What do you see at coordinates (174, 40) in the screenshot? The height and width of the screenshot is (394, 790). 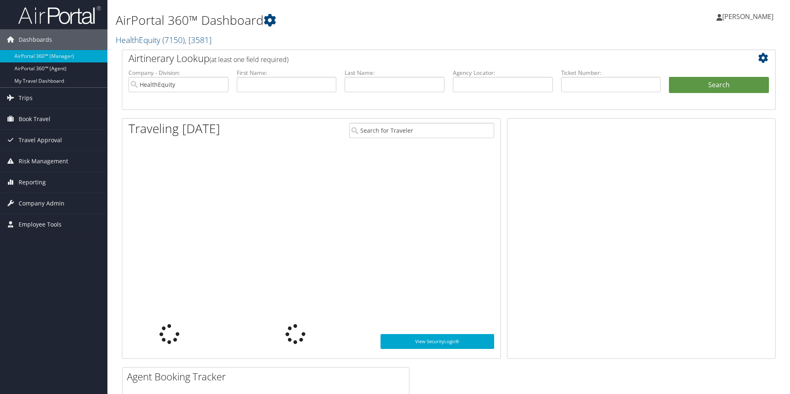 I see `span: ( 7150 )` at bounding box center [174, 40].